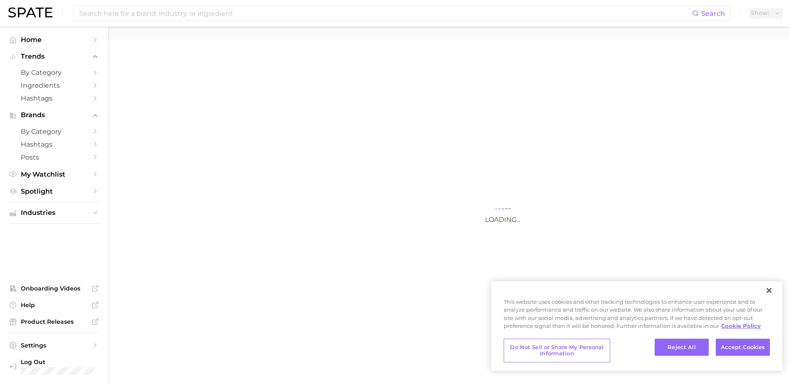 This screenshot has height=384, width=789. Describe the element at coordinates (54, 85) in the screenshot. I see `a: Ingredients` at that location.